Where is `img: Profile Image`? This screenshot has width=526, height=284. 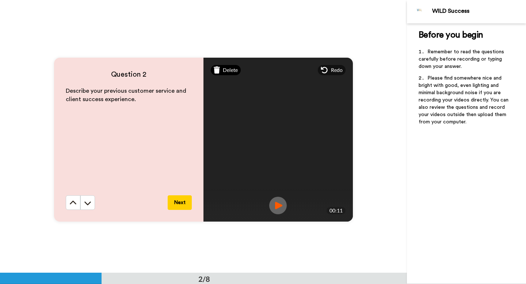
img: Profile Image is located at coordinates (420, 12).